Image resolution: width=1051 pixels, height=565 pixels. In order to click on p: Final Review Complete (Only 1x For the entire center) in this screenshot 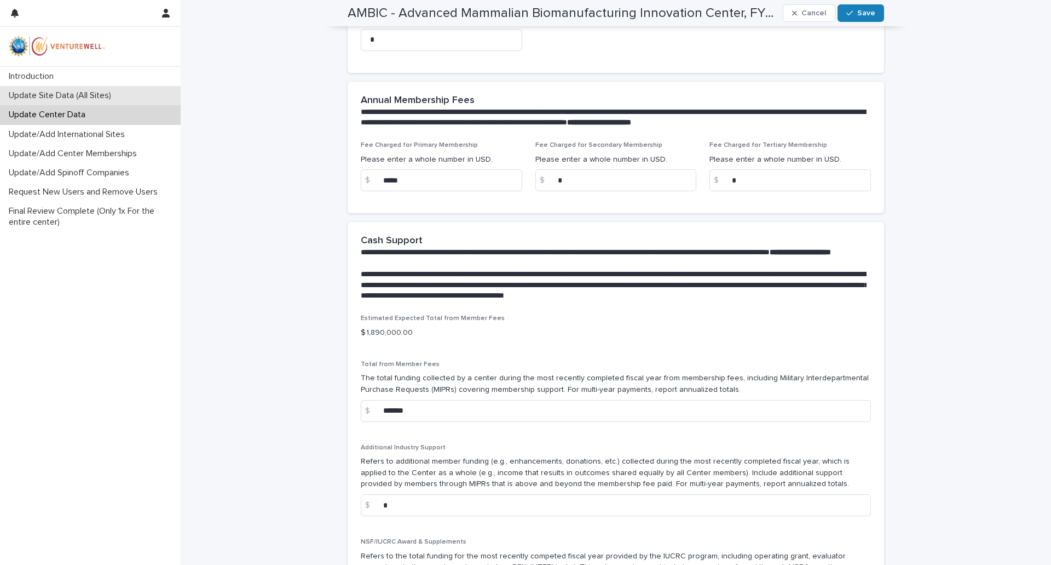, I will do `click(93, 216)`.